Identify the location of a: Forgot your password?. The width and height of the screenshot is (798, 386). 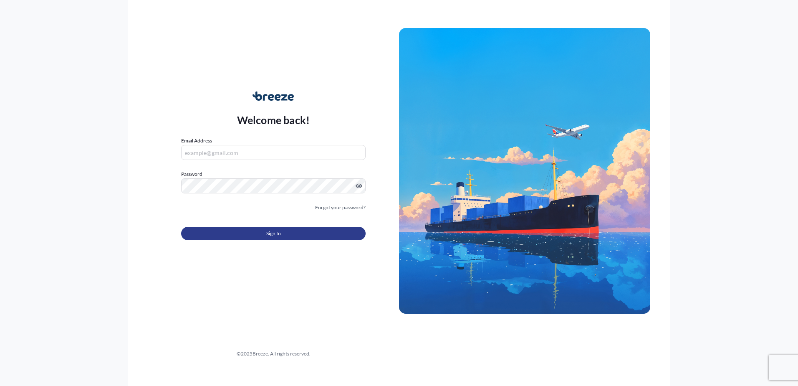
(340, 207).